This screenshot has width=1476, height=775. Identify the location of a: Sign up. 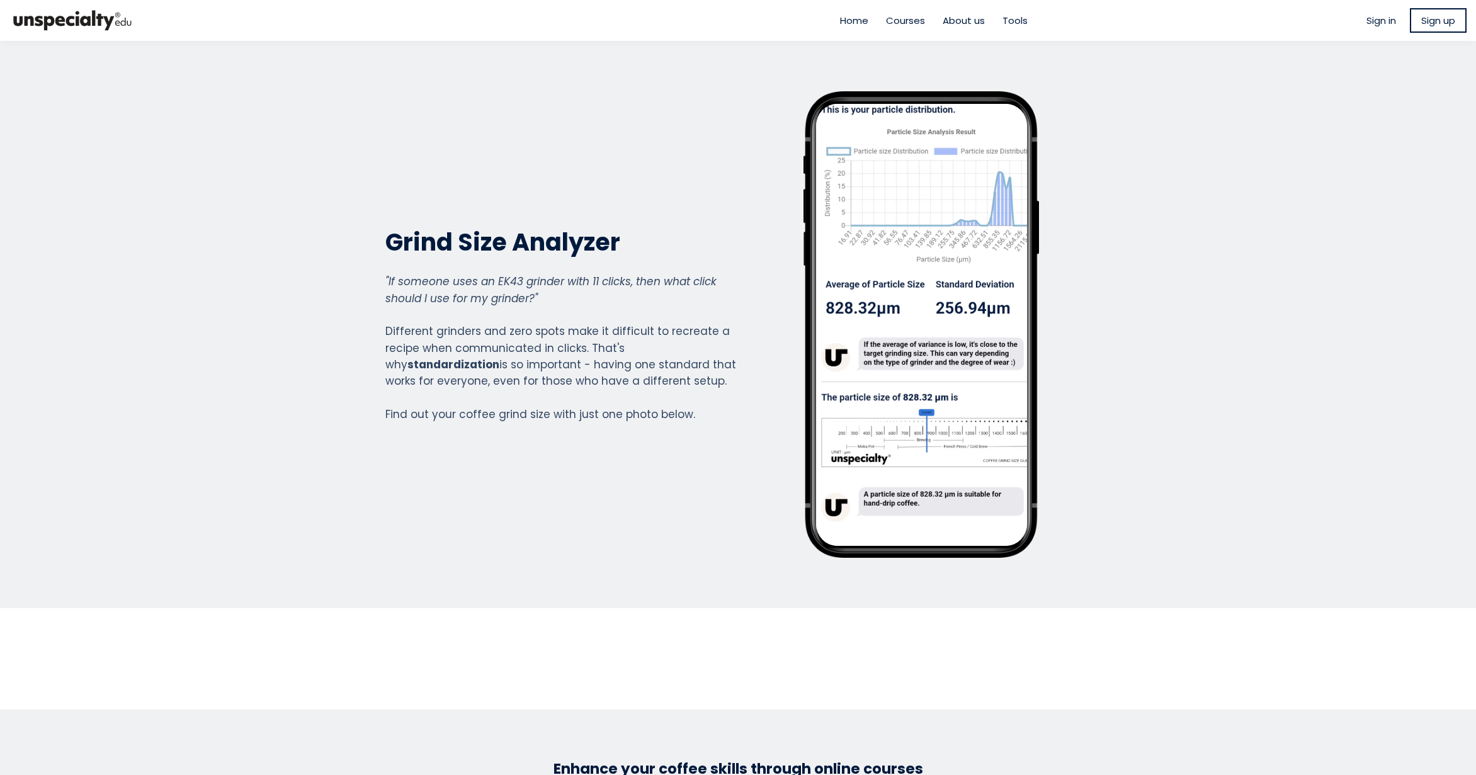
(1438, 20).